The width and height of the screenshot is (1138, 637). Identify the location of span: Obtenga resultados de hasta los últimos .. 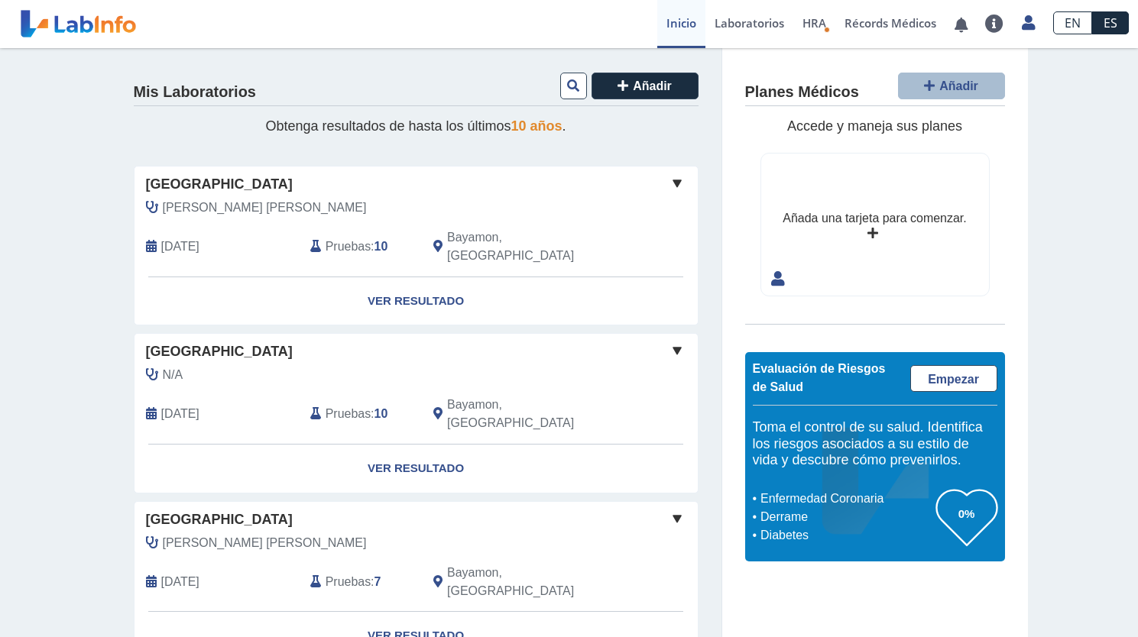
(415, 126).